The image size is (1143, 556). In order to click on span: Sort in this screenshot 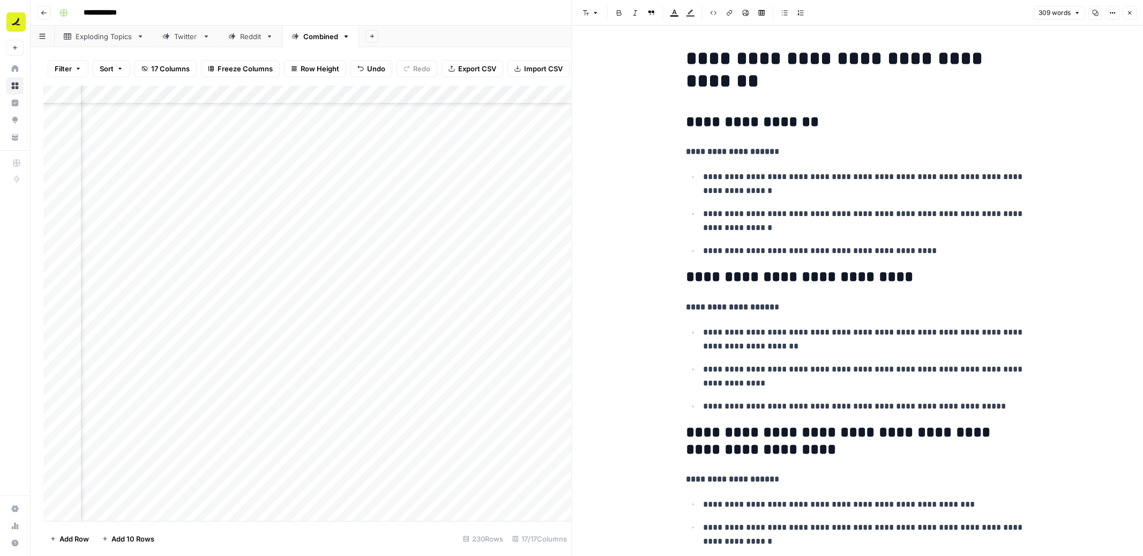, I will do `click(107, 69)`.